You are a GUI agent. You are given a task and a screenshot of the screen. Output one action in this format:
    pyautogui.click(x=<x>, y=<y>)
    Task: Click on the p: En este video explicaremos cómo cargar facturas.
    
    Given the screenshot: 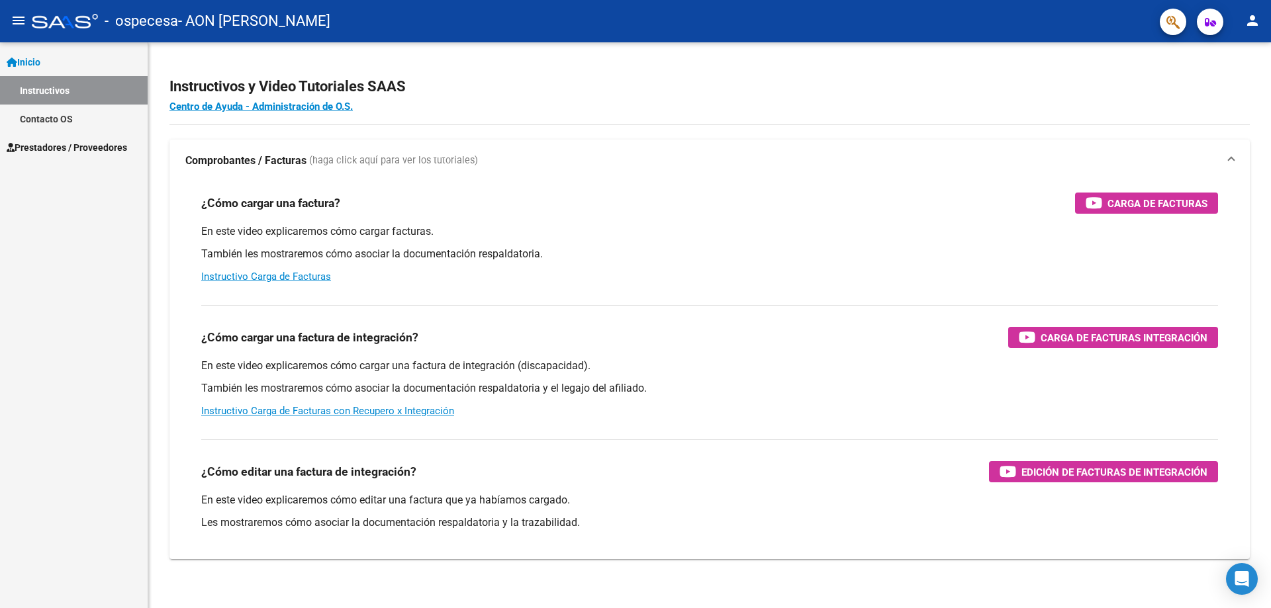 What is the action you would take?
    pyautogui.click(x=709, y=232)
    